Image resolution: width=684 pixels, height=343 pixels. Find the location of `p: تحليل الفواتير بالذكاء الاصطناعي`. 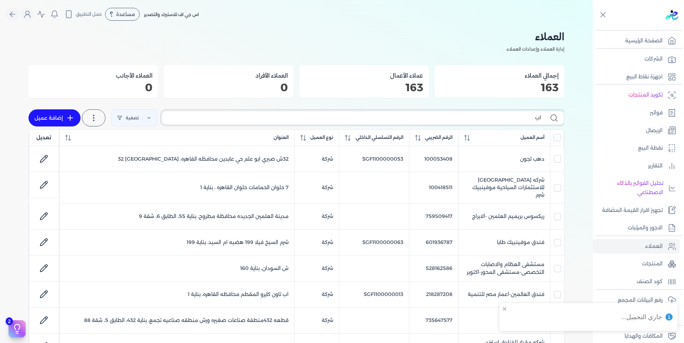

p: تحليل الفواتير بالذكاء الاصطناعي is located at coordinates (630, 188).